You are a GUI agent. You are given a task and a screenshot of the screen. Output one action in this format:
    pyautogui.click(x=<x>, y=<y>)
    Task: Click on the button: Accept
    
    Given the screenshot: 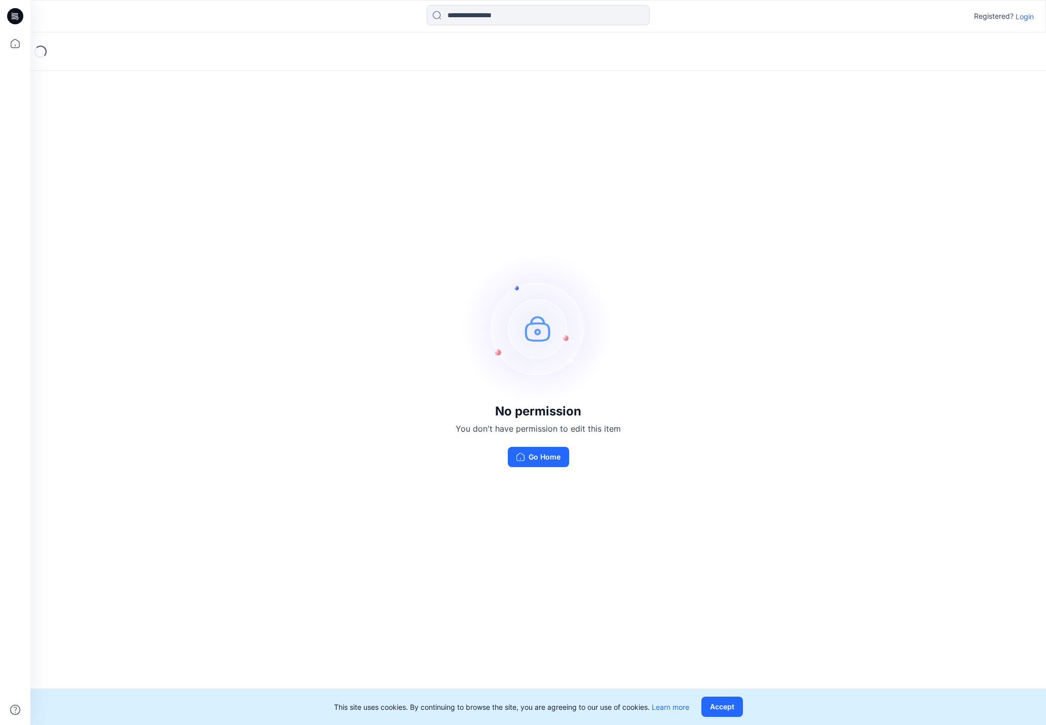 What is the action you would take?
    pyautogui.click(x=722, y=707)
    